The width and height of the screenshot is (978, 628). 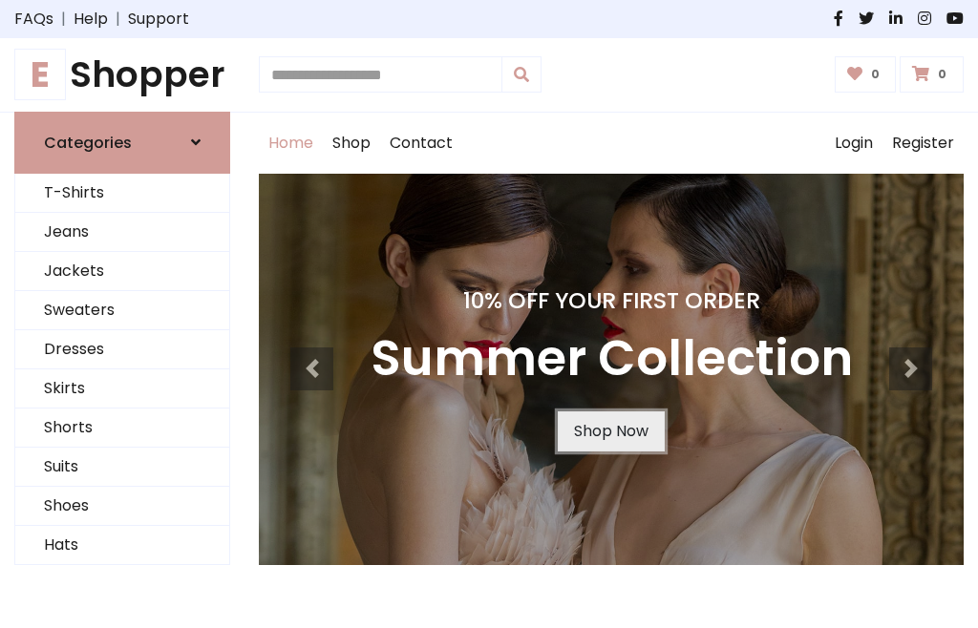 What do you see at coordinates (122, 142) in the screenshot?
I see `a: Categories` at bounding box center [122, 142].